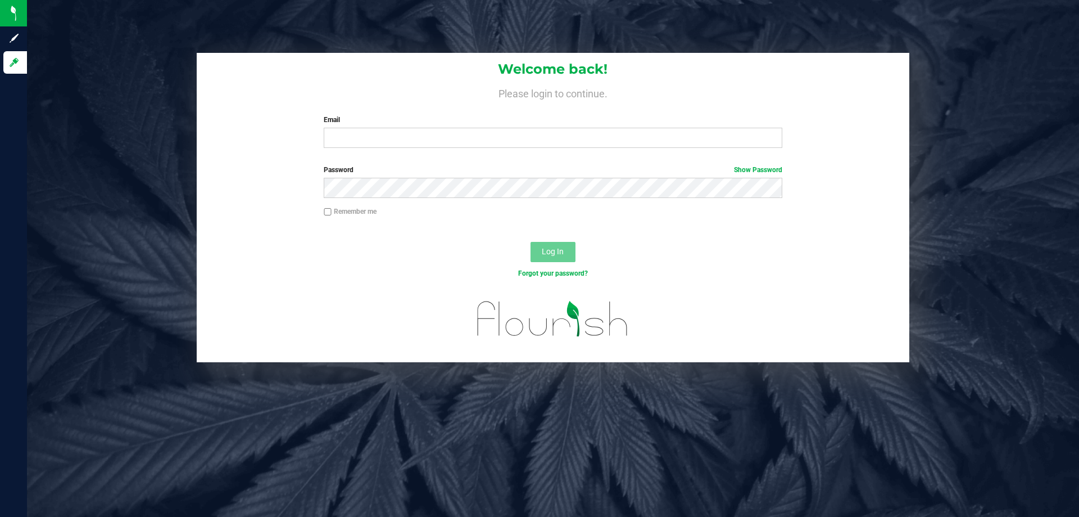 This screenshot has height=517, width=1079. I want to click on inline-svg: Sign up, so click(14, 38).